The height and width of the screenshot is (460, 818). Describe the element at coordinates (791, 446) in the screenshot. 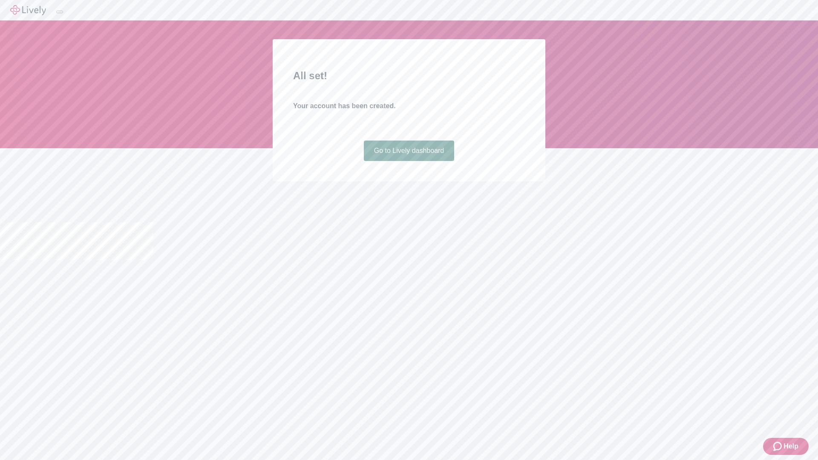

I see `span: Help` at that location.